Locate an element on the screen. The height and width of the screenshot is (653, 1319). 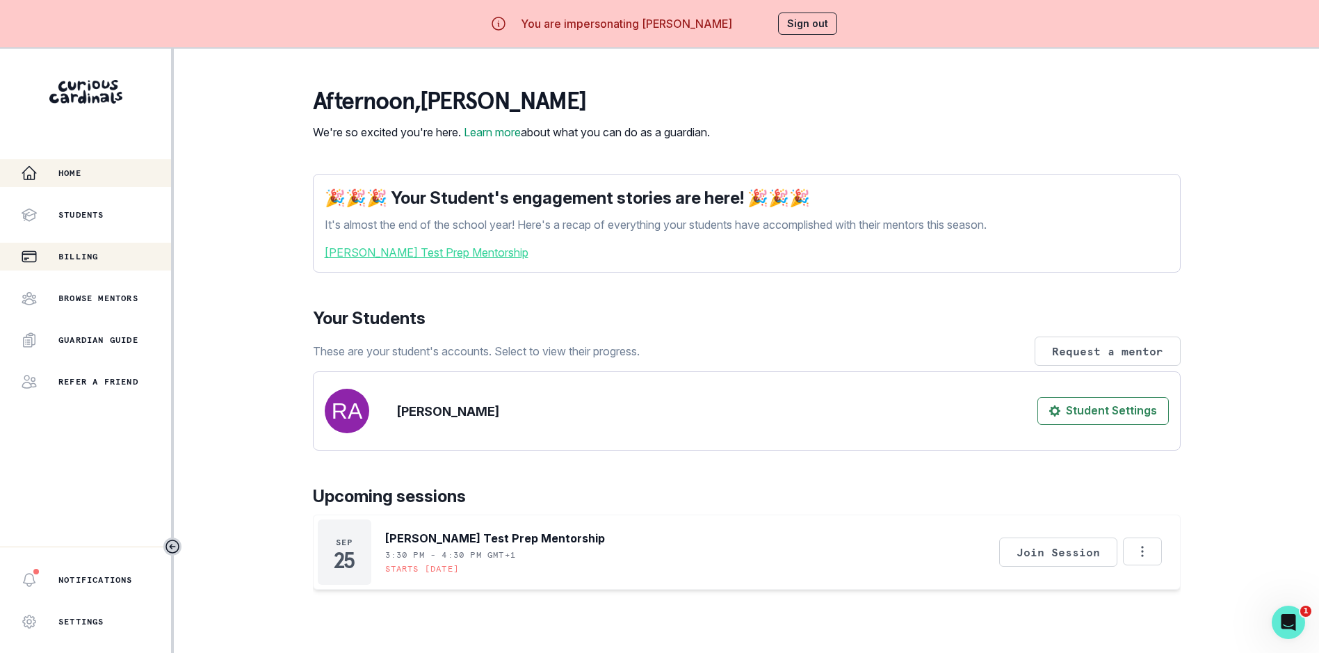
p: Upcoming sessions is located at coordinates (747, 497).